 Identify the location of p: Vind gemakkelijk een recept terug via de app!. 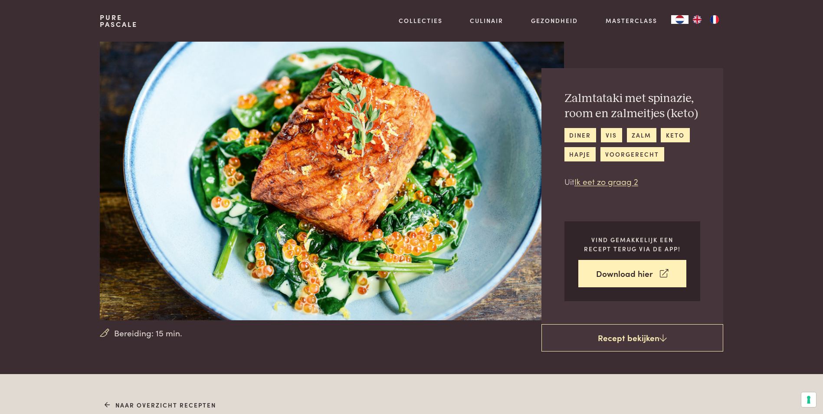
(632, 244).